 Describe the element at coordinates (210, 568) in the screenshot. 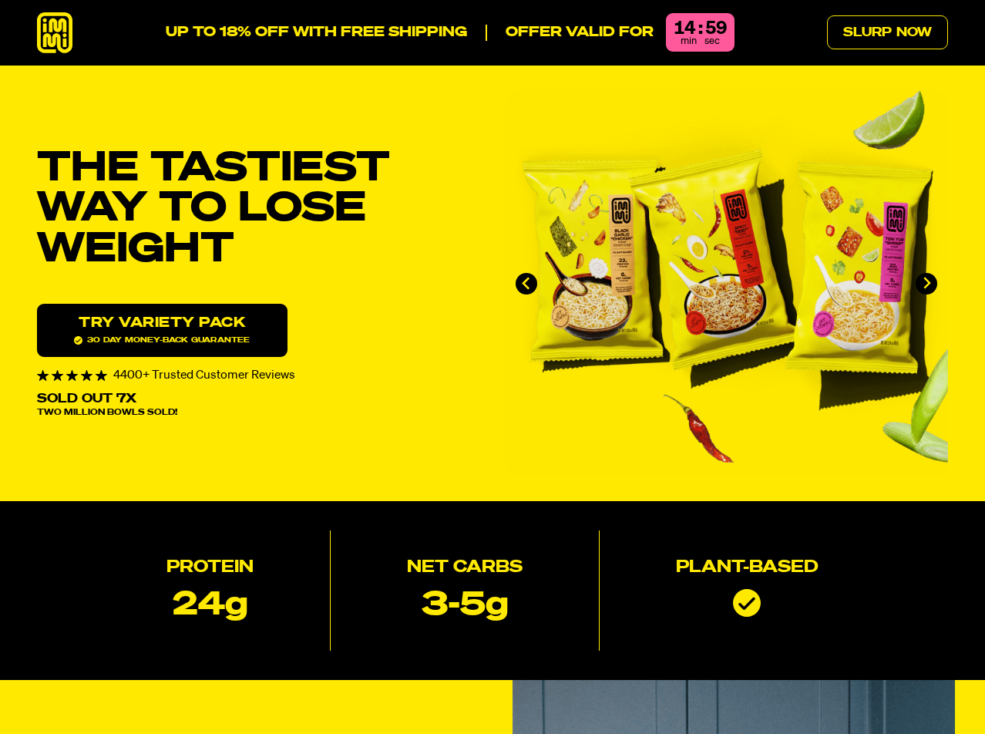

I see `h2: Protein` at that location.